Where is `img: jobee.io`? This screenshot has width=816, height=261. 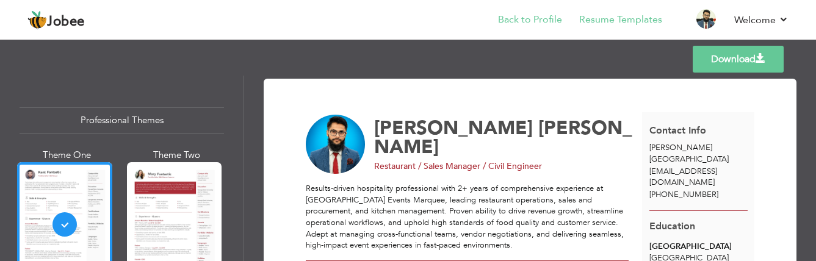 img: jobee.io is located at coordinates (37, 20).